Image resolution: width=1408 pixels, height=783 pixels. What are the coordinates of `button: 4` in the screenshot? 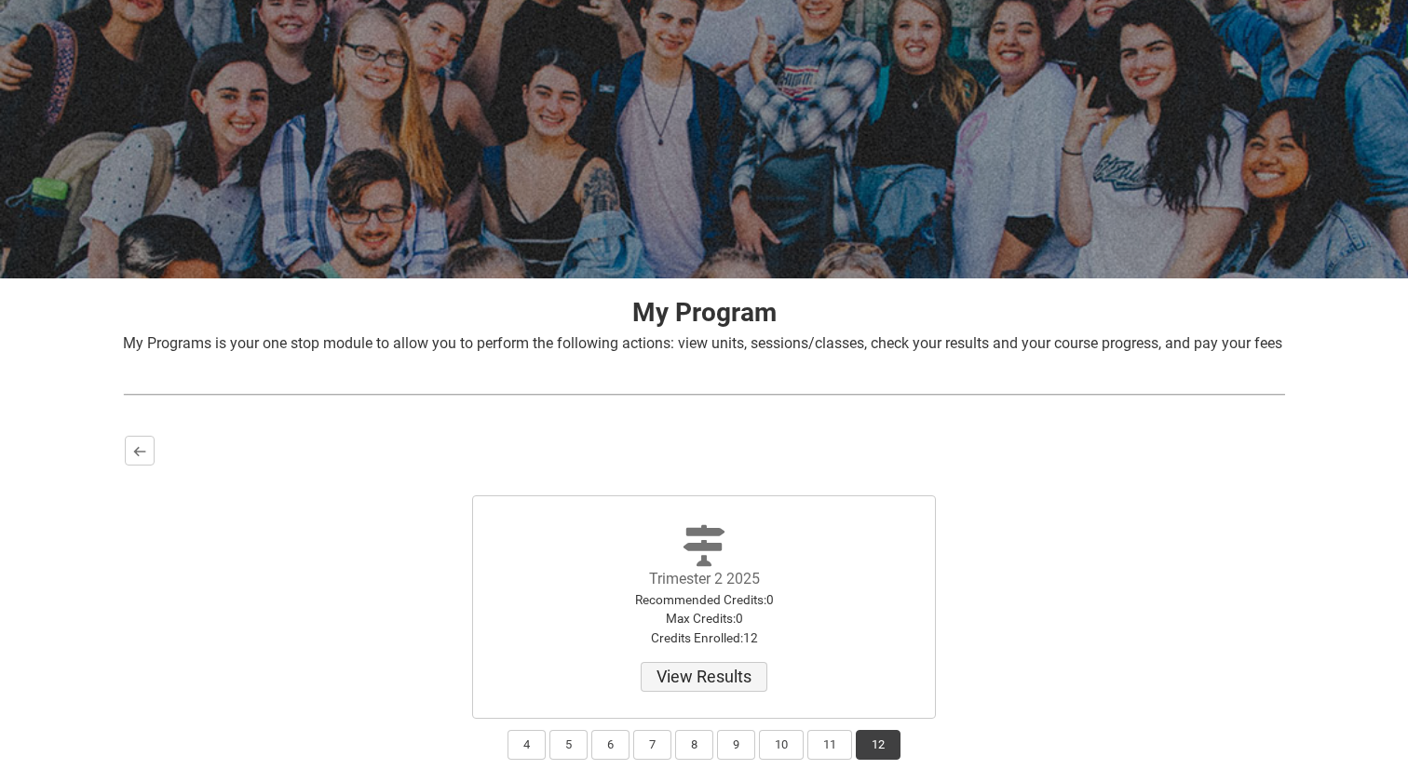 It's located at (526, 745).